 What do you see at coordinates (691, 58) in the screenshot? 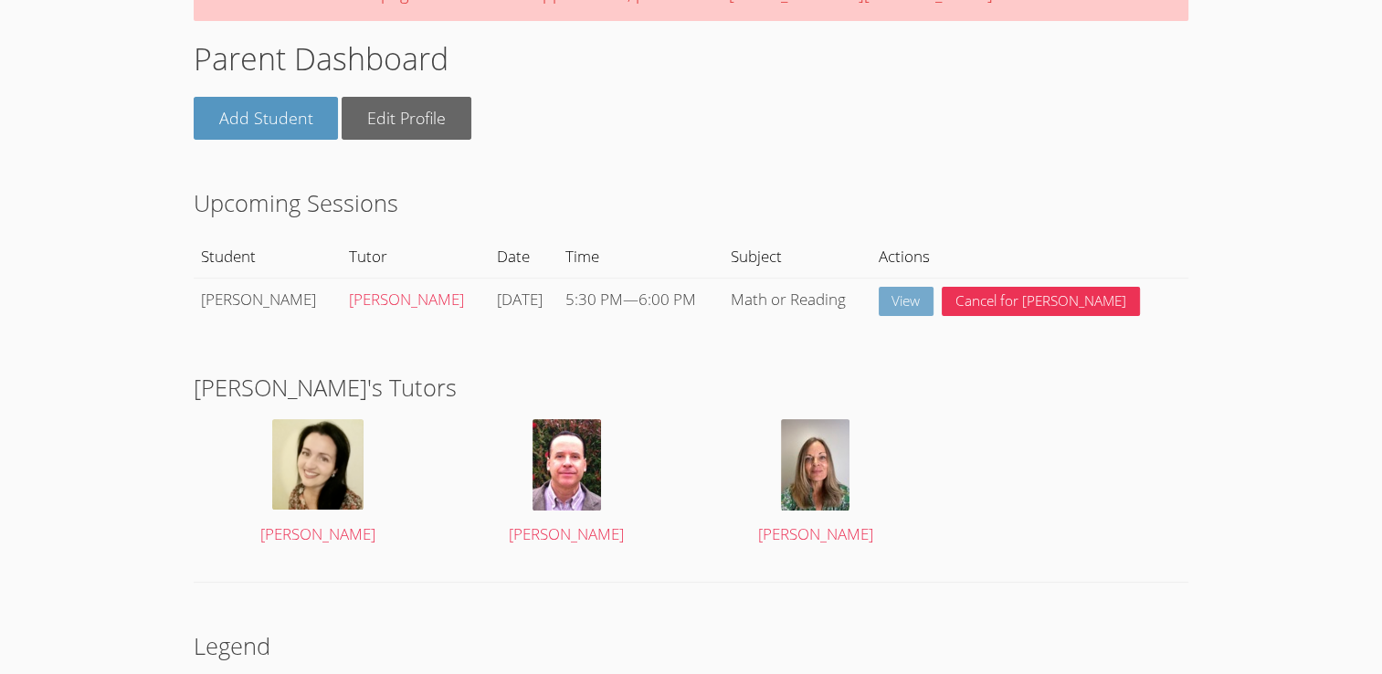
I see `h1: Parent Dashboard` at bounding box center [691, 58].